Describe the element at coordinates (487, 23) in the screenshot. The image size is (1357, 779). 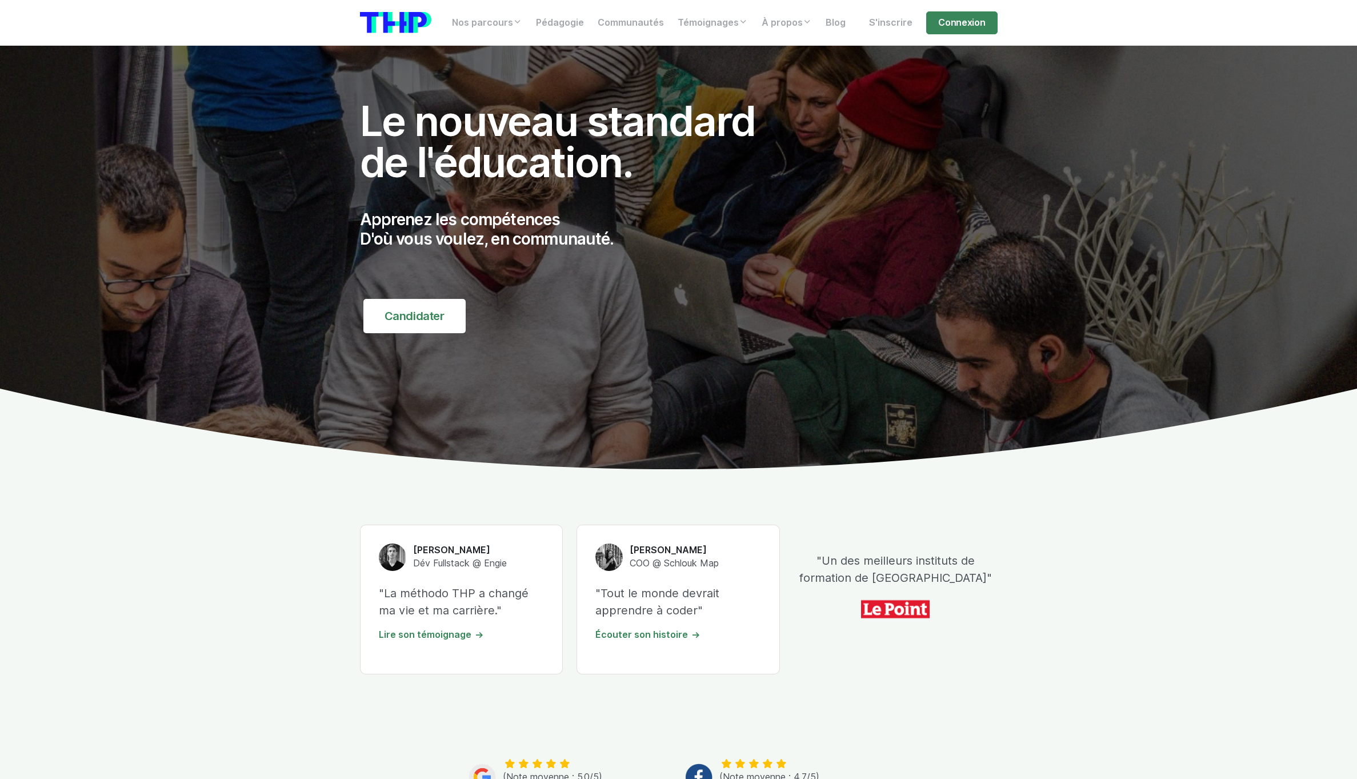
I see `a: Nos parcours` at that location.